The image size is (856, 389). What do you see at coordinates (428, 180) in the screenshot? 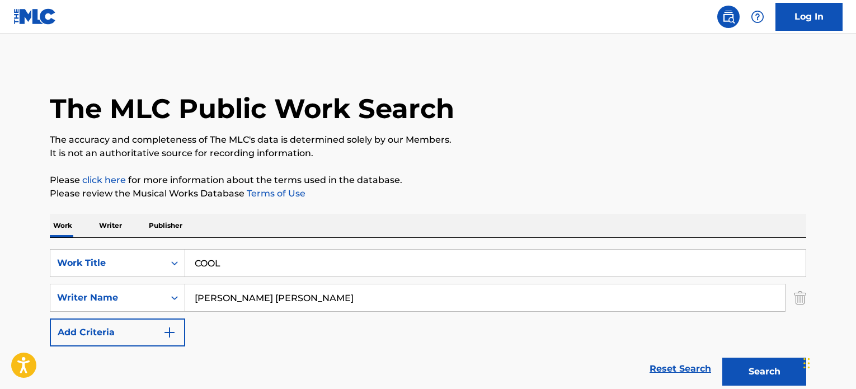
I see `p: Please for more information about the terms used in the database.` at bounding box center [428, 180].